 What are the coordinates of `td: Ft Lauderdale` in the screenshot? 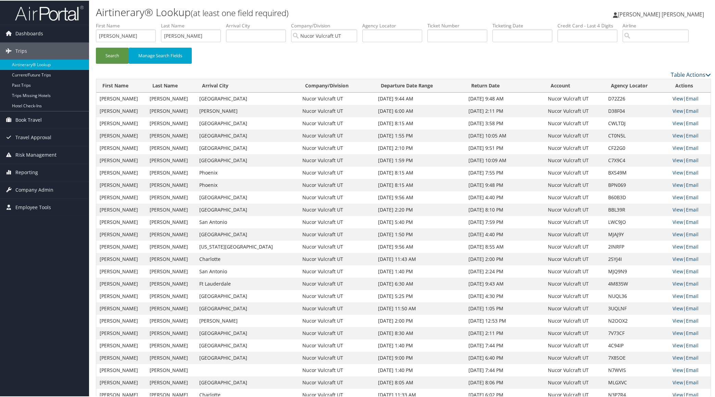 It's located at (247, 283).